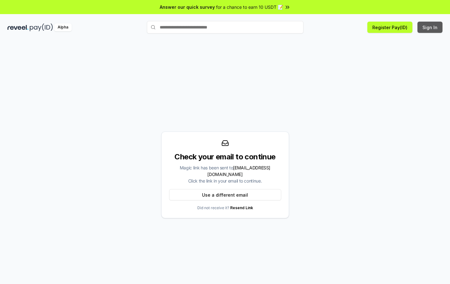  Describe the element at coordinates (250, 7) in the screenshot. I see `span: for a chance to earn 10 USDT 📝` at that location.